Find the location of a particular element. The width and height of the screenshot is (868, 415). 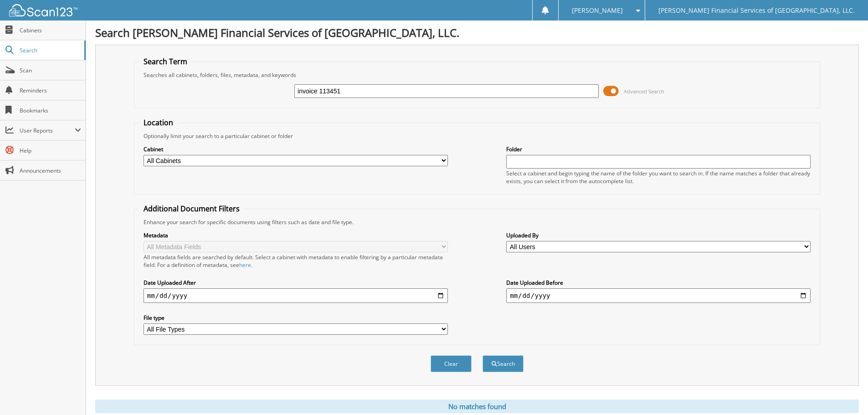

div: No matches found is located at coordinates (477, 406).